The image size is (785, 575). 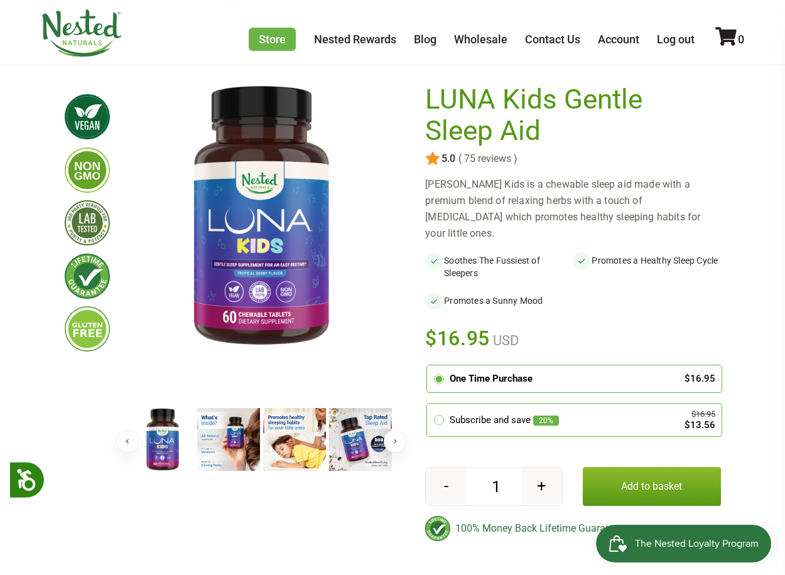 I want to click on a: 0, so click(x=730, y=39).